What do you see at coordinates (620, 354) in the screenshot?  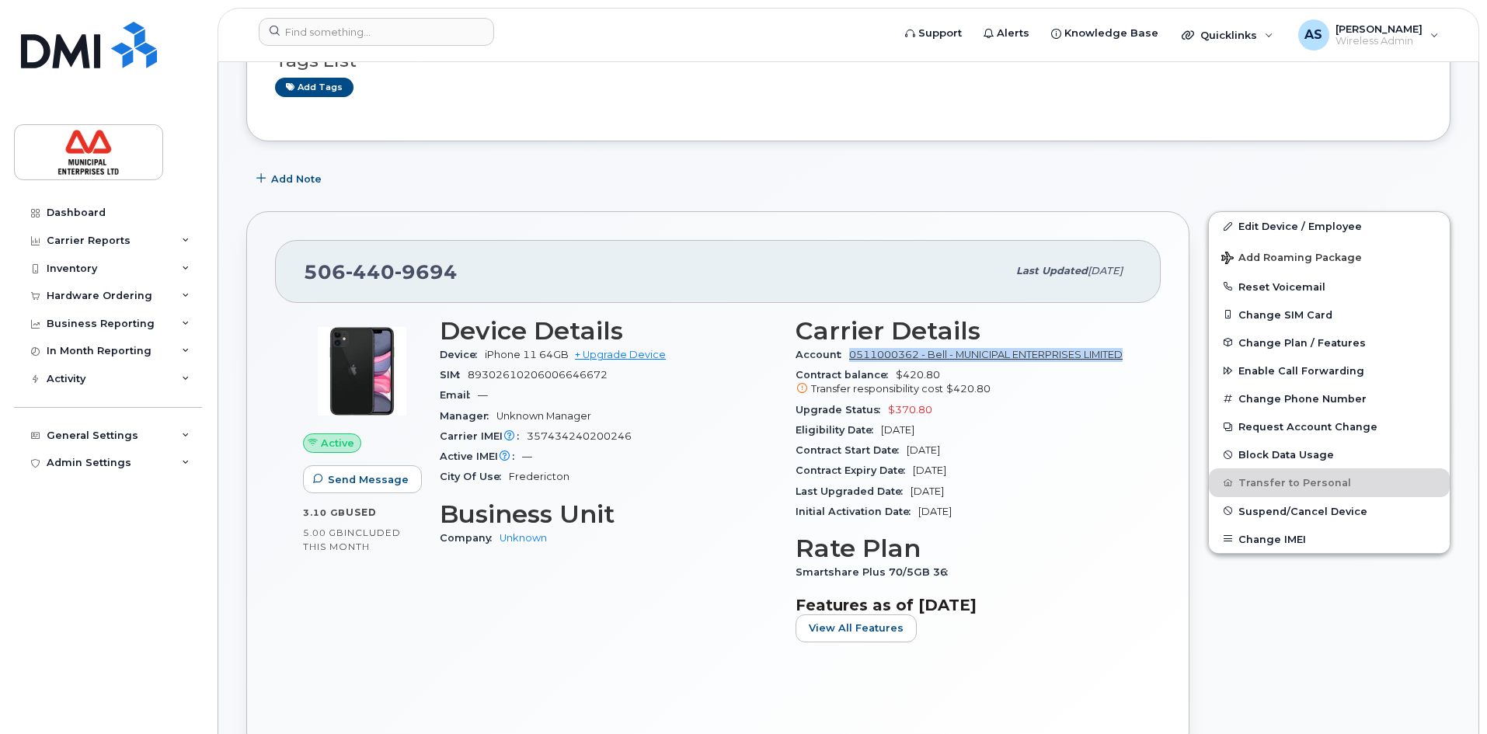 I see `a: + Upgrade Device` at bounding box center [620, 354].